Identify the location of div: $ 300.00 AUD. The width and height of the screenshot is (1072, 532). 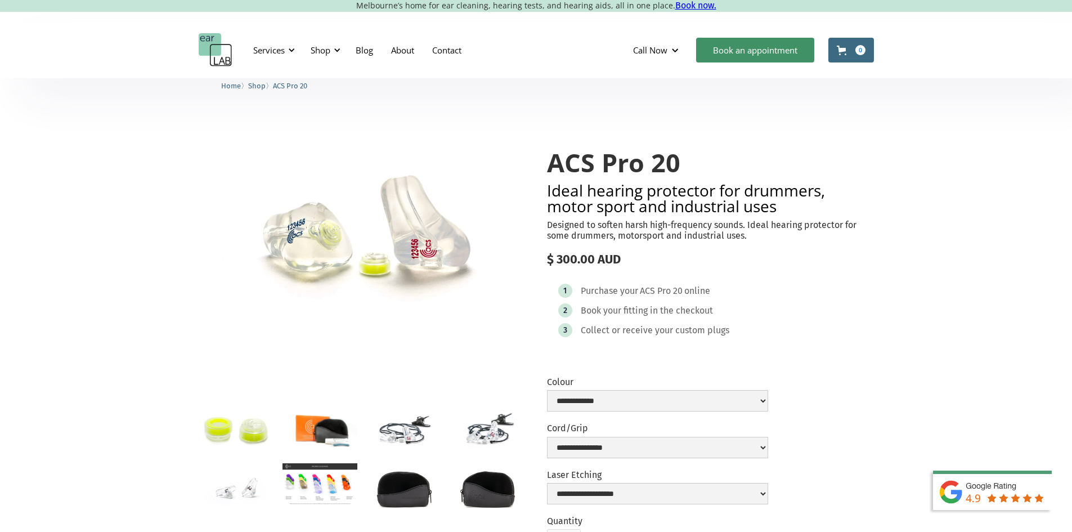
(710, 260).